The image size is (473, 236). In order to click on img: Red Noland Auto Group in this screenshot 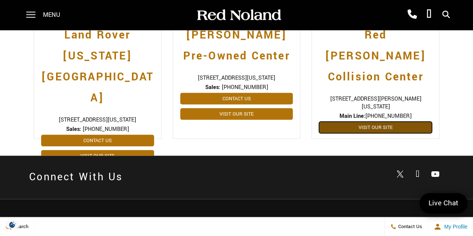, I will do `click(238, 15)`.